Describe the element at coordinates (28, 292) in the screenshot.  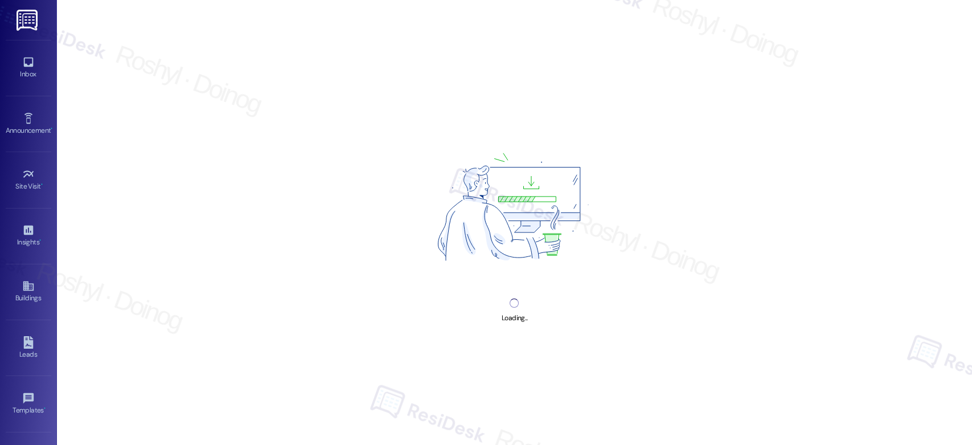
I see `a: Buildings` at that location.